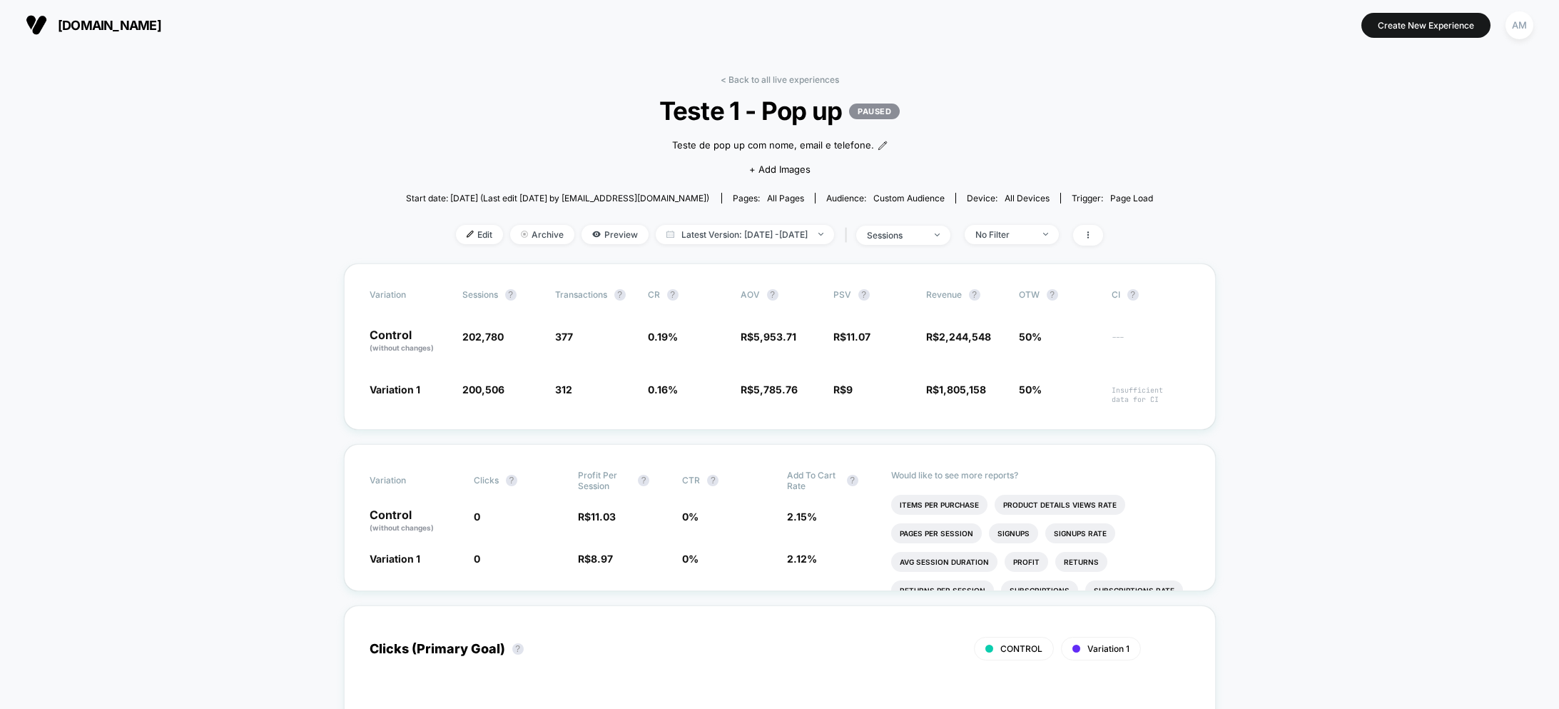 This screenshot has width=1559, height=709. Describe the element at coordinates (1151, 295) in the screenshot. I see `span: CI` at that location.